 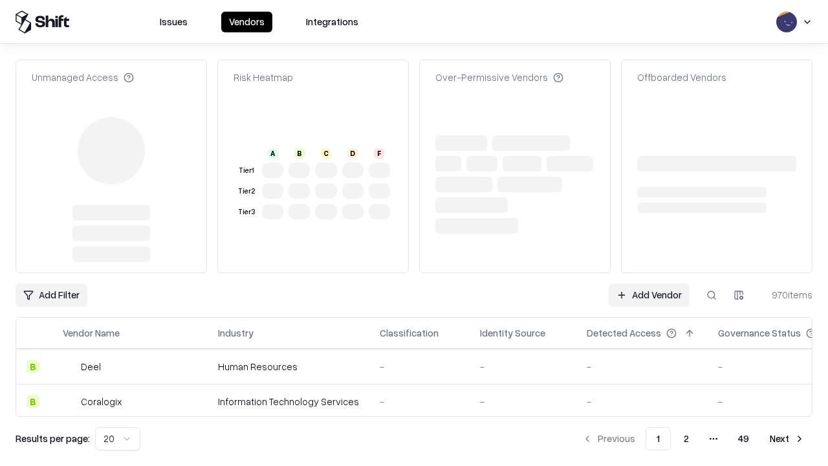 What do you see at coordinates (289, 401) in the screenshot?
I see `div: Information Technology Services` at bounding box center [289, 401].